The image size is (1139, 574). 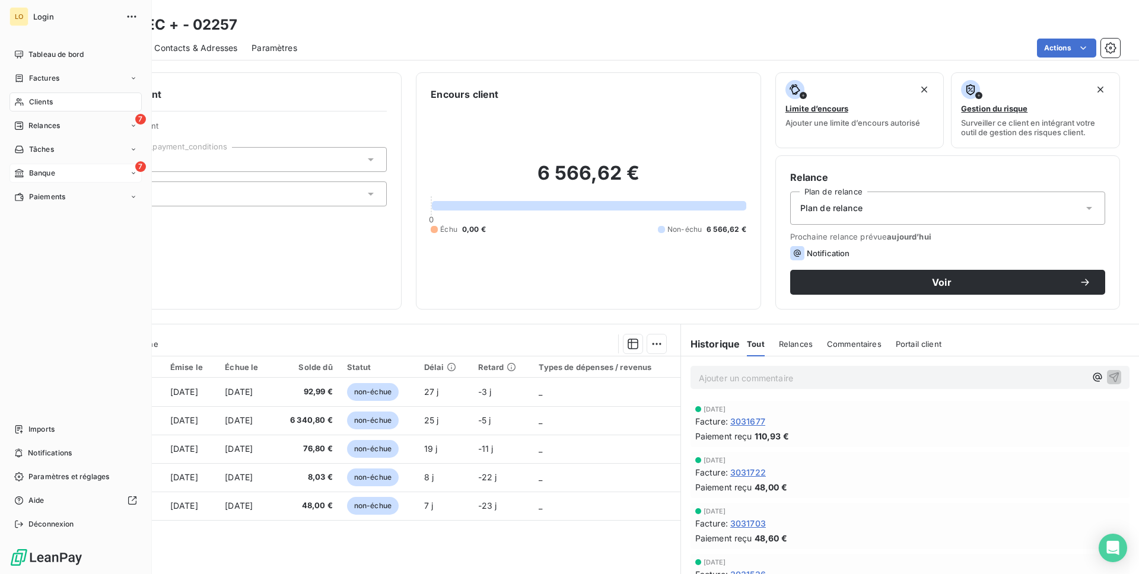 What do you see at coordinates (770, 538) in the screenshot?
I see `span: 48,60 €` at bounding box center [770, 538].